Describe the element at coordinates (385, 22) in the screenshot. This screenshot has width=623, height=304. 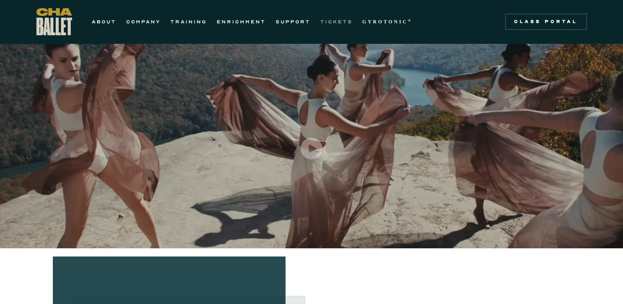
I see `strong: GYROTONIC` at that location.